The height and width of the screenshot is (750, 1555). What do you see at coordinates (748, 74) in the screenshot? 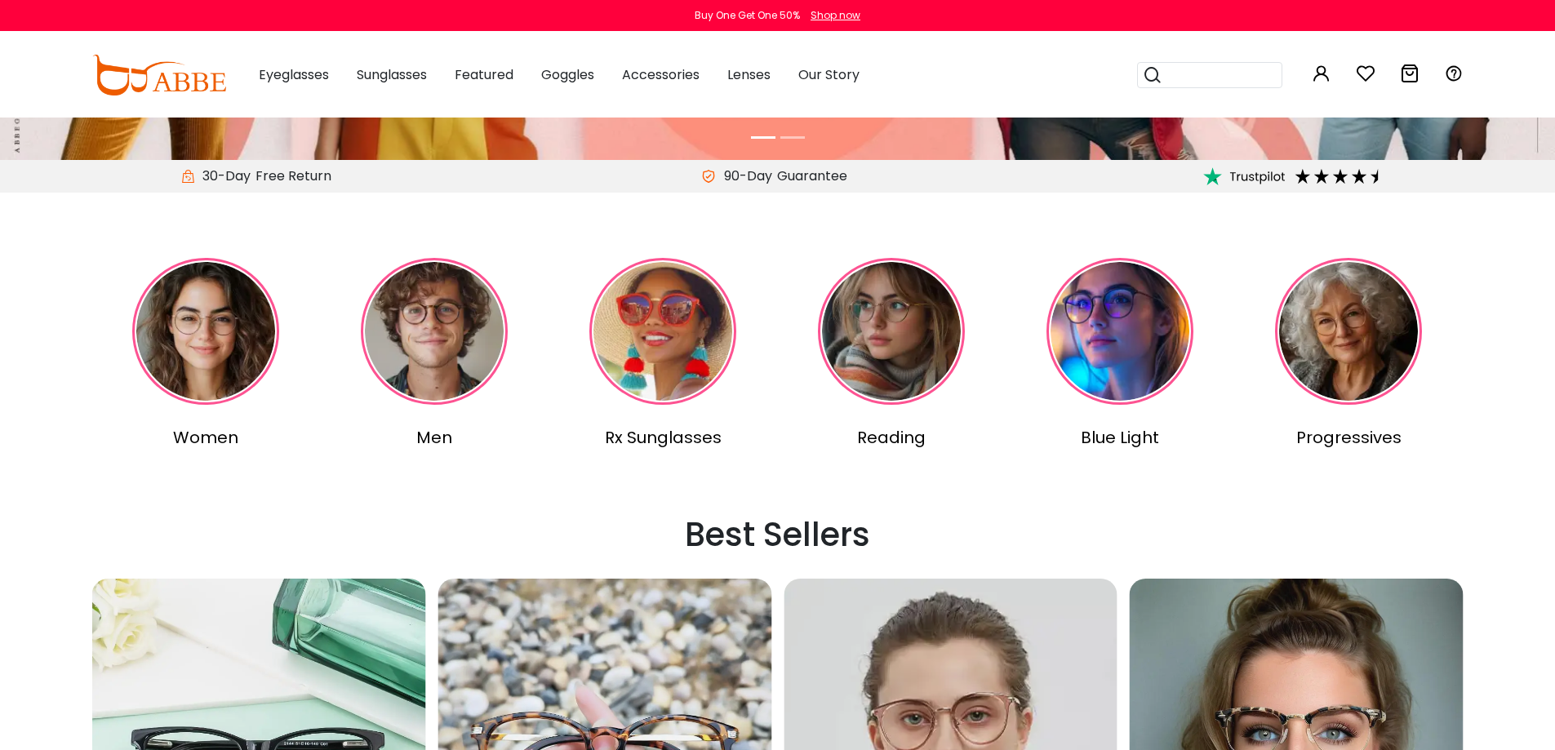
I see `span: Lenses` at bounding box center [748, 74].